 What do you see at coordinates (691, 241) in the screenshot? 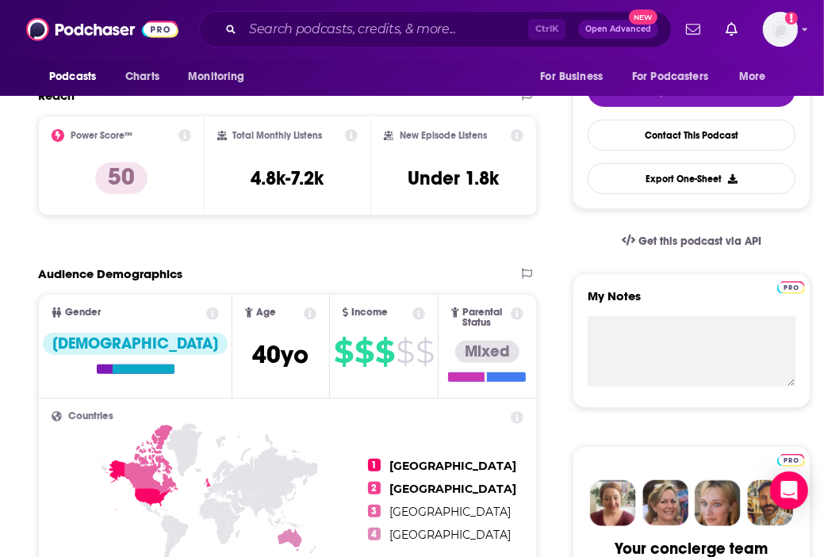
I see `a: Get this podcast via API` at bounding box center [691, 241].